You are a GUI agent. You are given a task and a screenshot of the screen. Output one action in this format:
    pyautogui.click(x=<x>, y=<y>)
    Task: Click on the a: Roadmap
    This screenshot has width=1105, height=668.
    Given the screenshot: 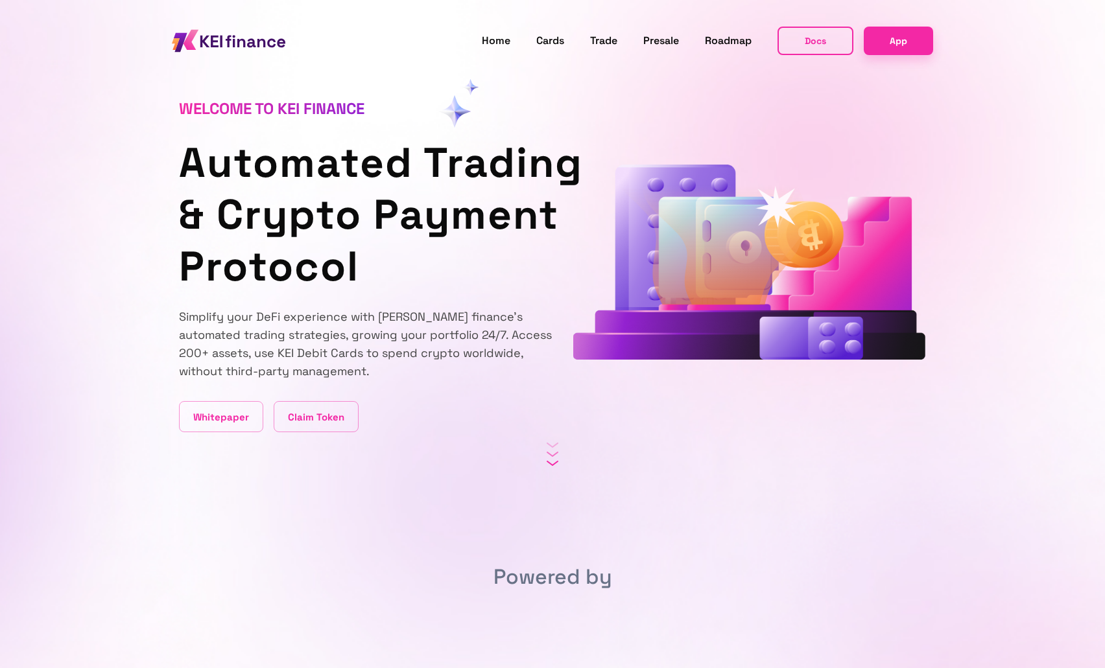 What is the action you would take?
    pyautogui.click(x=728, y=41)
    